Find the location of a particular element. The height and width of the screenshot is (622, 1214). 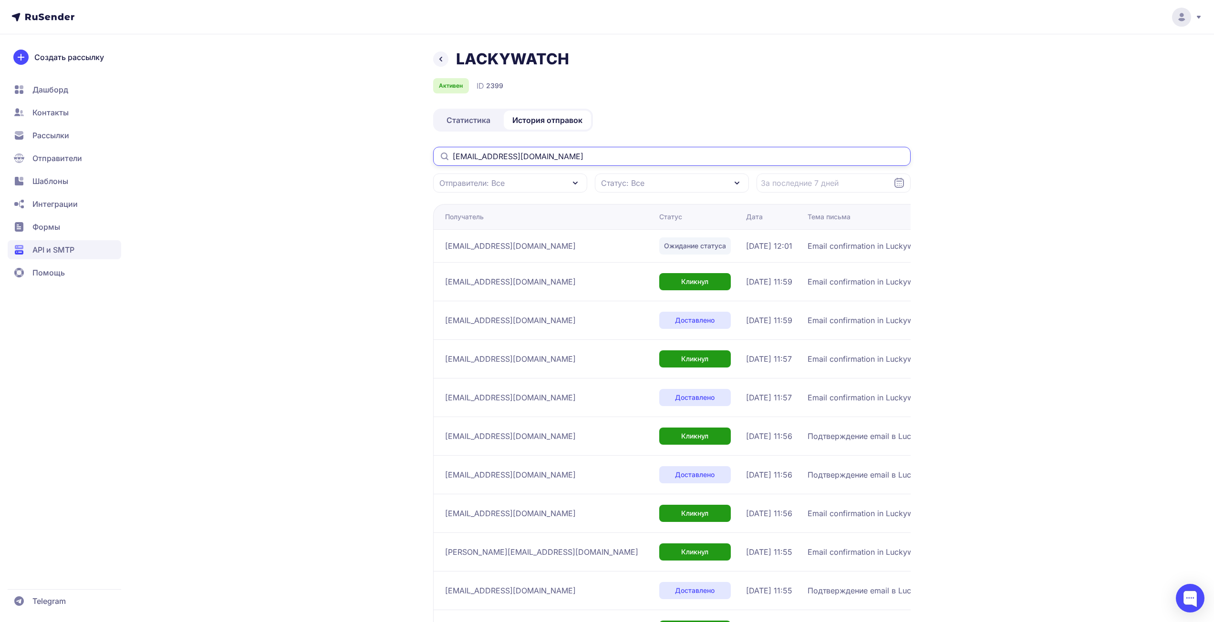

div: ID is located at coordinates (490, 86).